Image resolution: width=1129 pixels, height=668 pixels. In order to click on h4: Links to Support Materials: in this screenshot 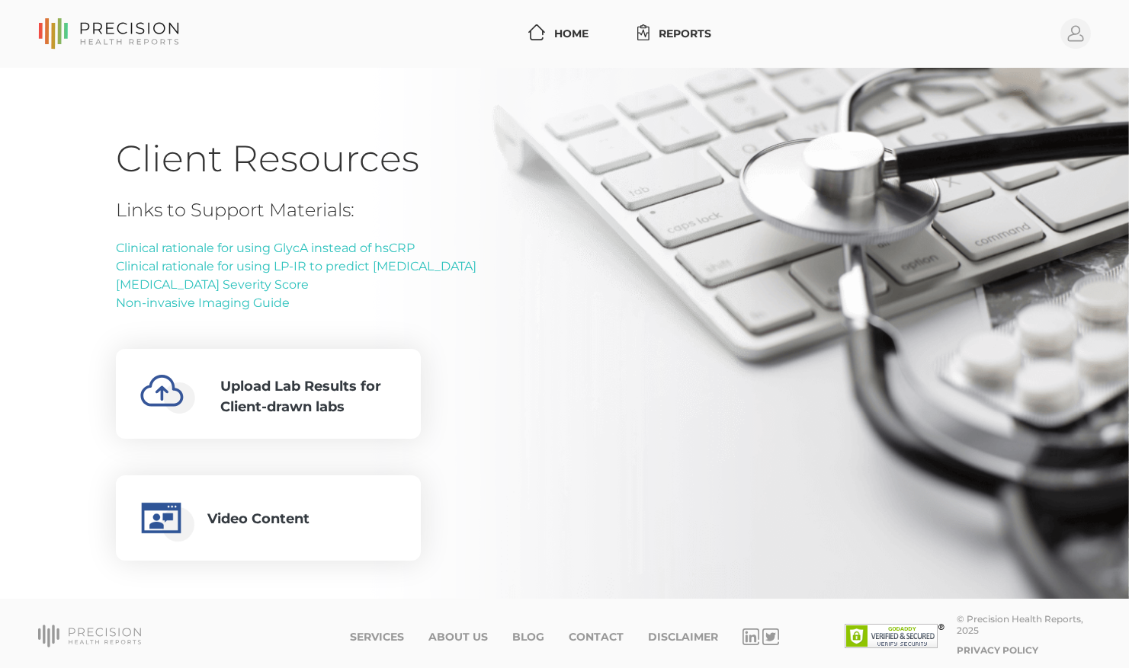, I will do `click(296, 210)`.